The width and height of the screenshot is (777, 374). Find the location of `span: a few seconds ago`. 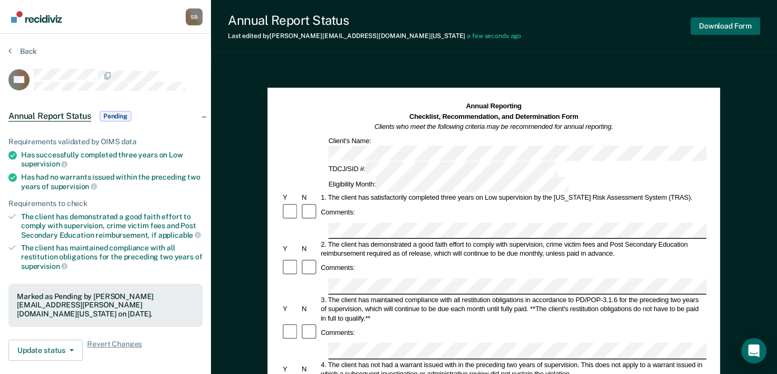

span: a few seconds ago is located at coordinates (494, 36).